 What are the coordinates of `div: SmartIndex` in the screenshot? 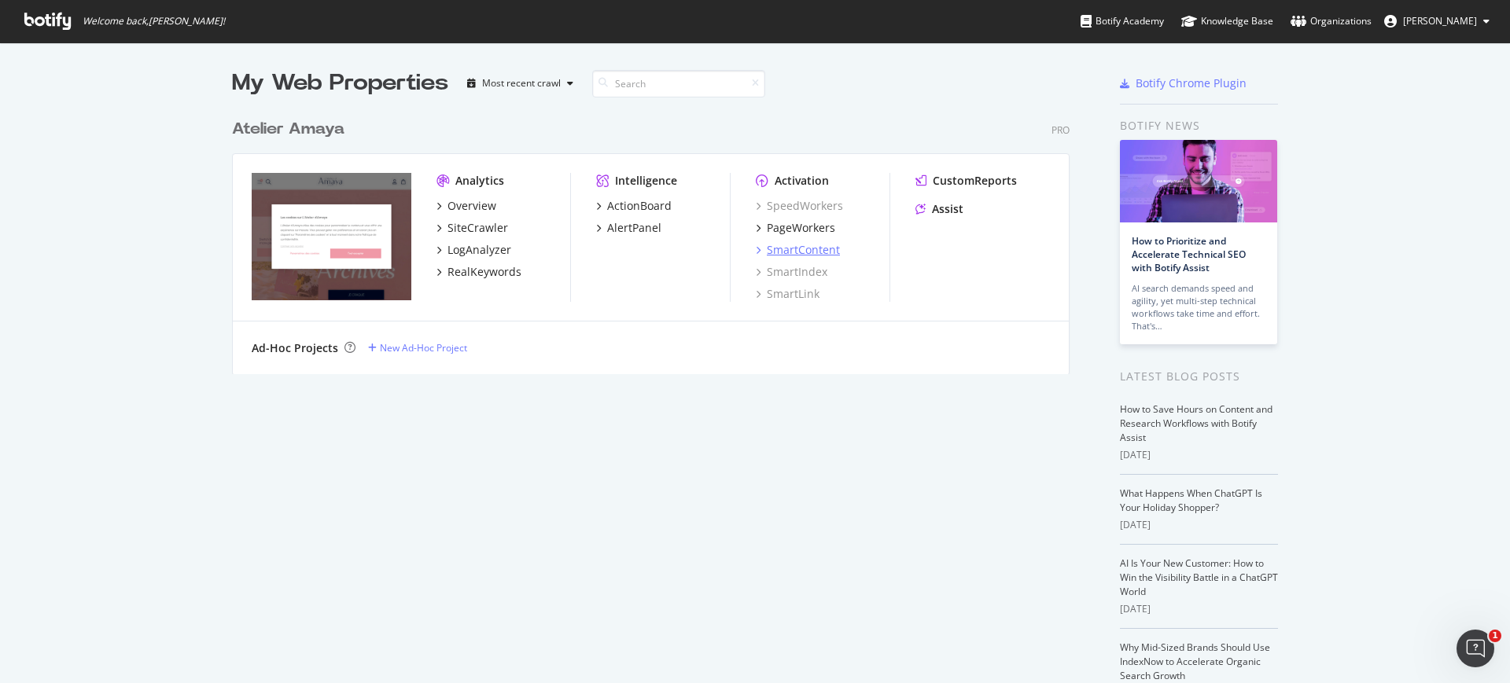 It's located at (791, 272).